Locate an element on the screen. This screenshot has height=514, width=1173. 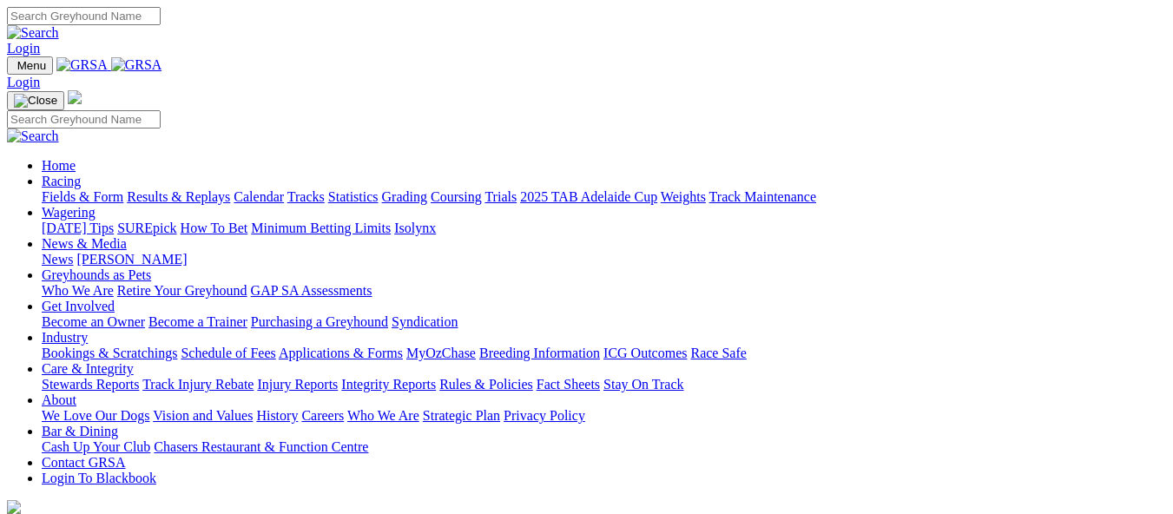
a: 2025 TAB Adelaide Cup is located at coordinates (589, 196).